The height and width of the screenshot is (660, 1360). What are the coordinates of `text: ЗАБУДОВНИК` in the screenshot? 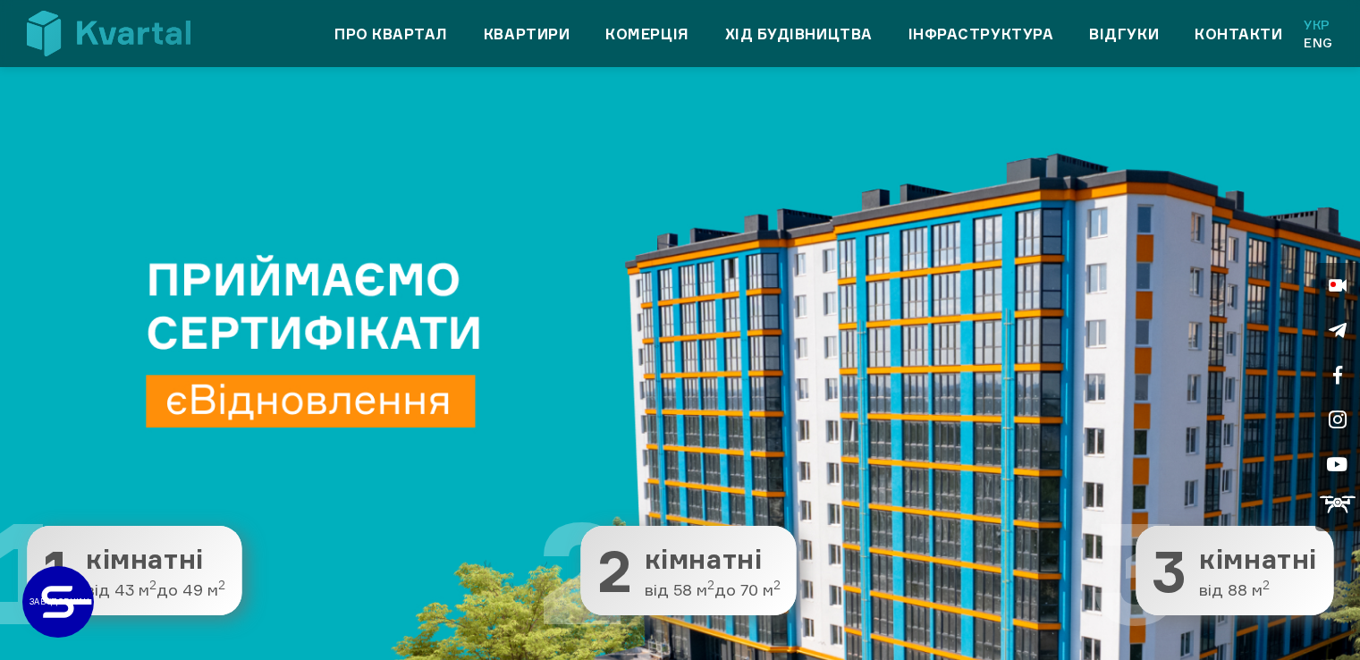 It's located at (59, 601).